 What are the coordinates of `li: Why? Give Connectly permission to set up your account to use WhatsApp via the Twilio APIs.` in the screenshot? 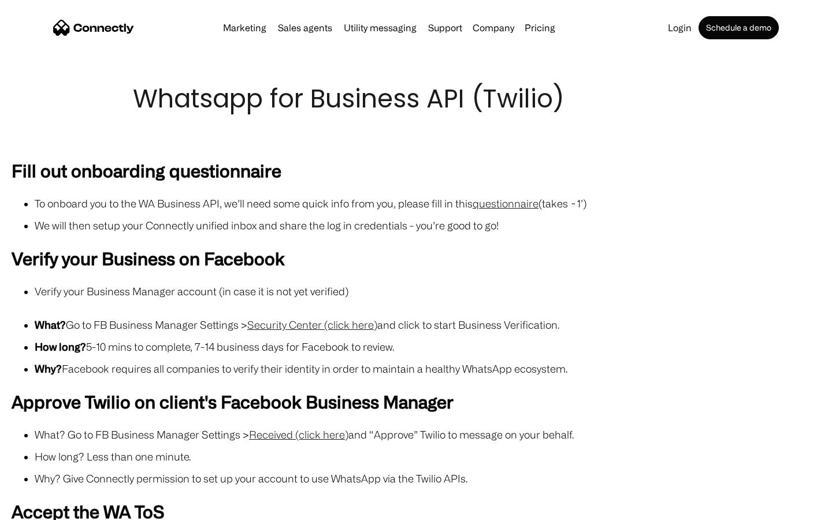 It's located at (428, 479).